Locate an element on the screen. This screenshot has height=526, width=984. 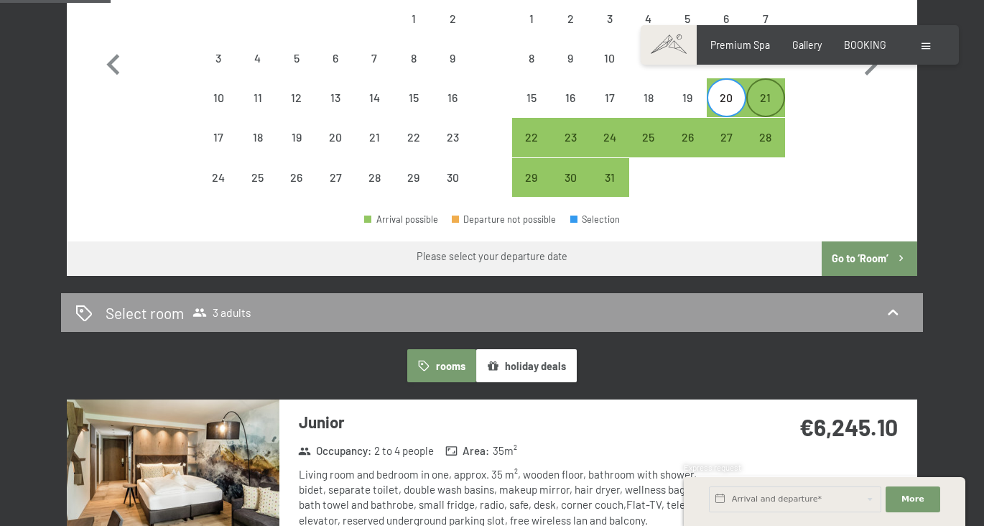
div: 7 is located at coordinates (766, 31).